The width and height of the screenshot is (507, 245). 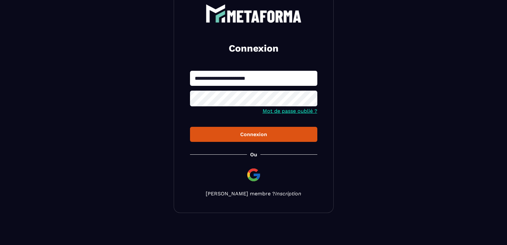 What do you see at coordinates (254, 13) in the screenshot?
I see `img: logo` at bounding box center [254, 13].